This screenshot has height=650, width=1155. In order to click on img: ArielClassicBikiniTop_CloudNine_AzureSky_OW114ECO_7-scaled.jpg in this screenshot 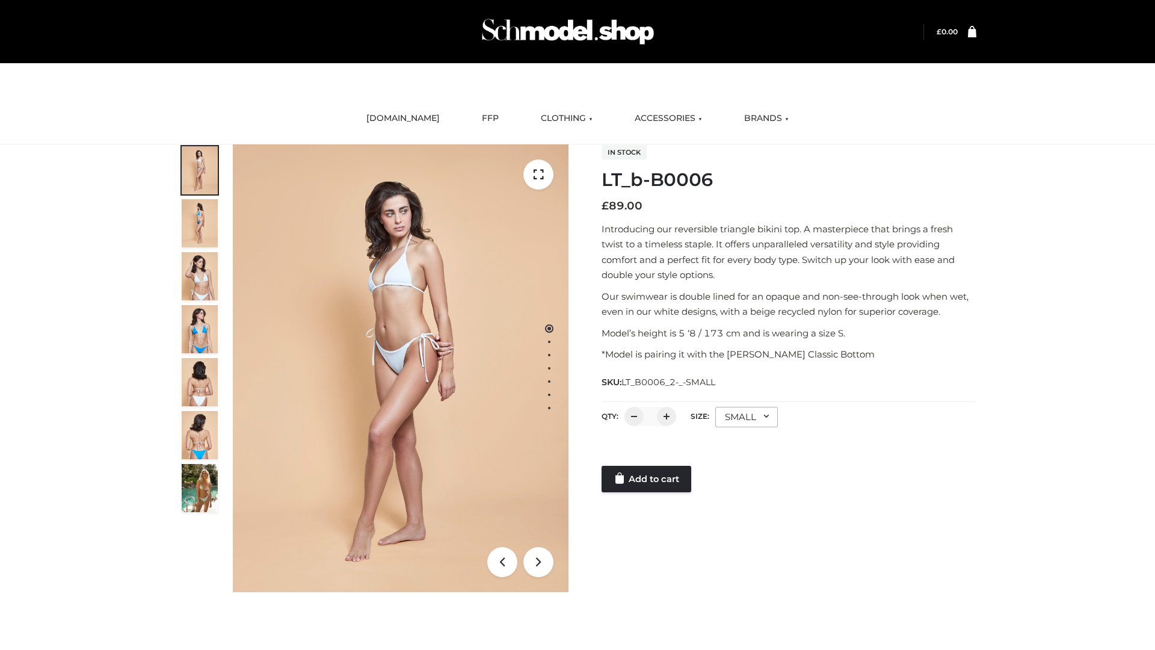, I will do `click(200, 382)`.